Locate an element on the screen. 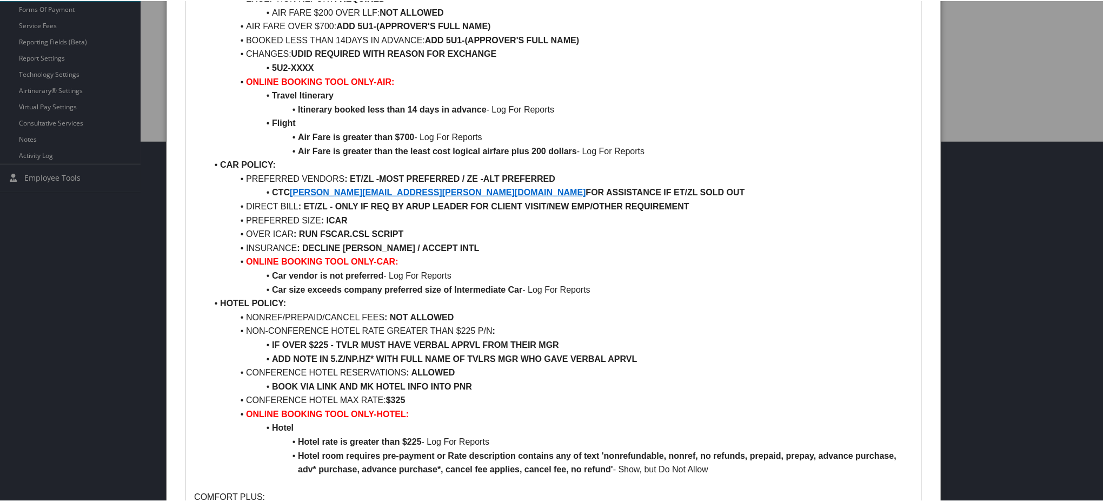  strong: 5U2-XXXX is located at coordinates (293, 67).